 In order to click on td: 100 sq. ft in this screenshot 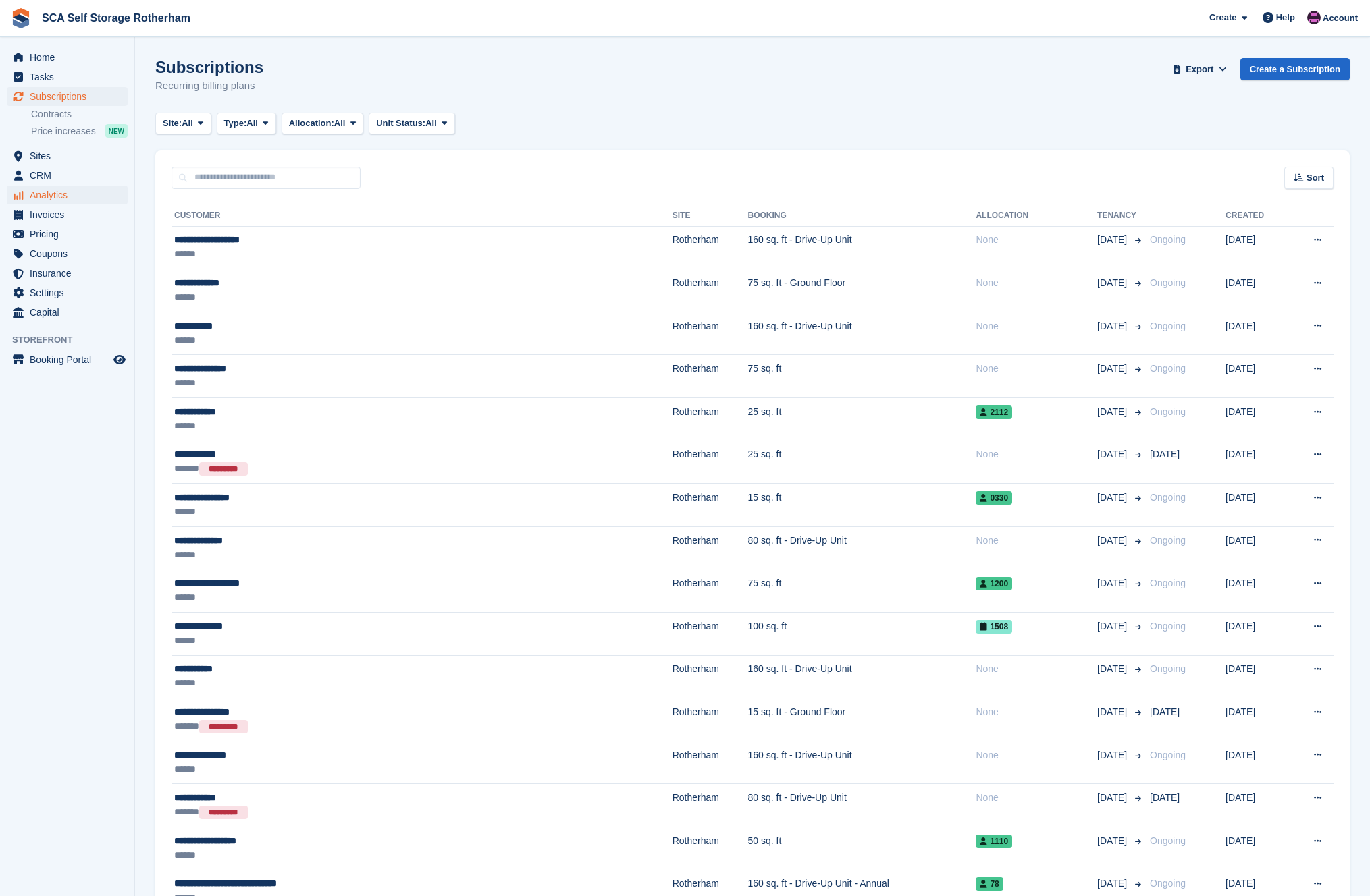, I will do `click(862, 634)`.